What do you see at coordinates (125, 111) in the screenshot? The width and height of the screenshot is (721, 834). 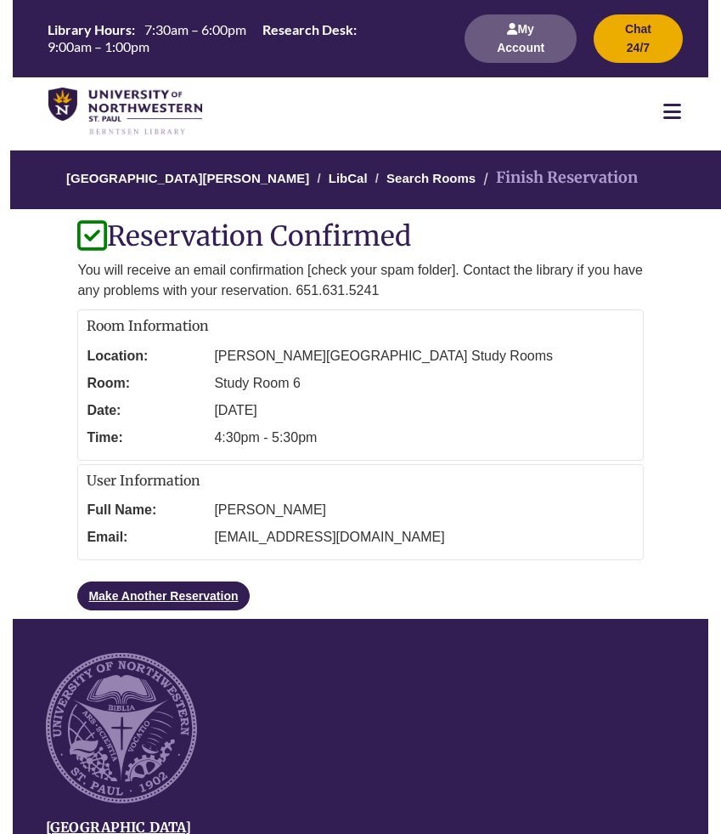 I see `img: UNWSP Library Logo` at bounding box center [125, 111].